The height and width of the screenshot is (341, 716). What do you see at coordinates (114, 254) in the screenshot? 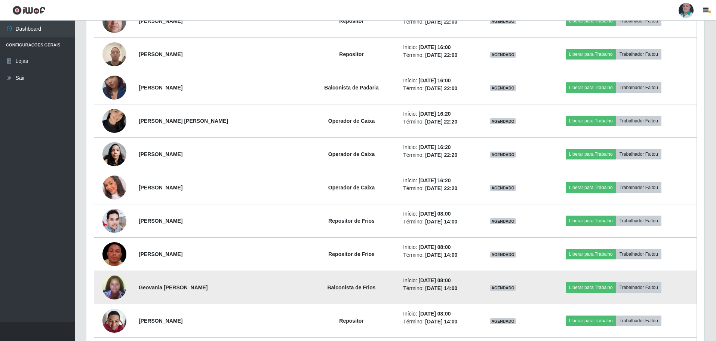
I see `img: 1750016486840.jpeg` at bounding box center [114, 254].